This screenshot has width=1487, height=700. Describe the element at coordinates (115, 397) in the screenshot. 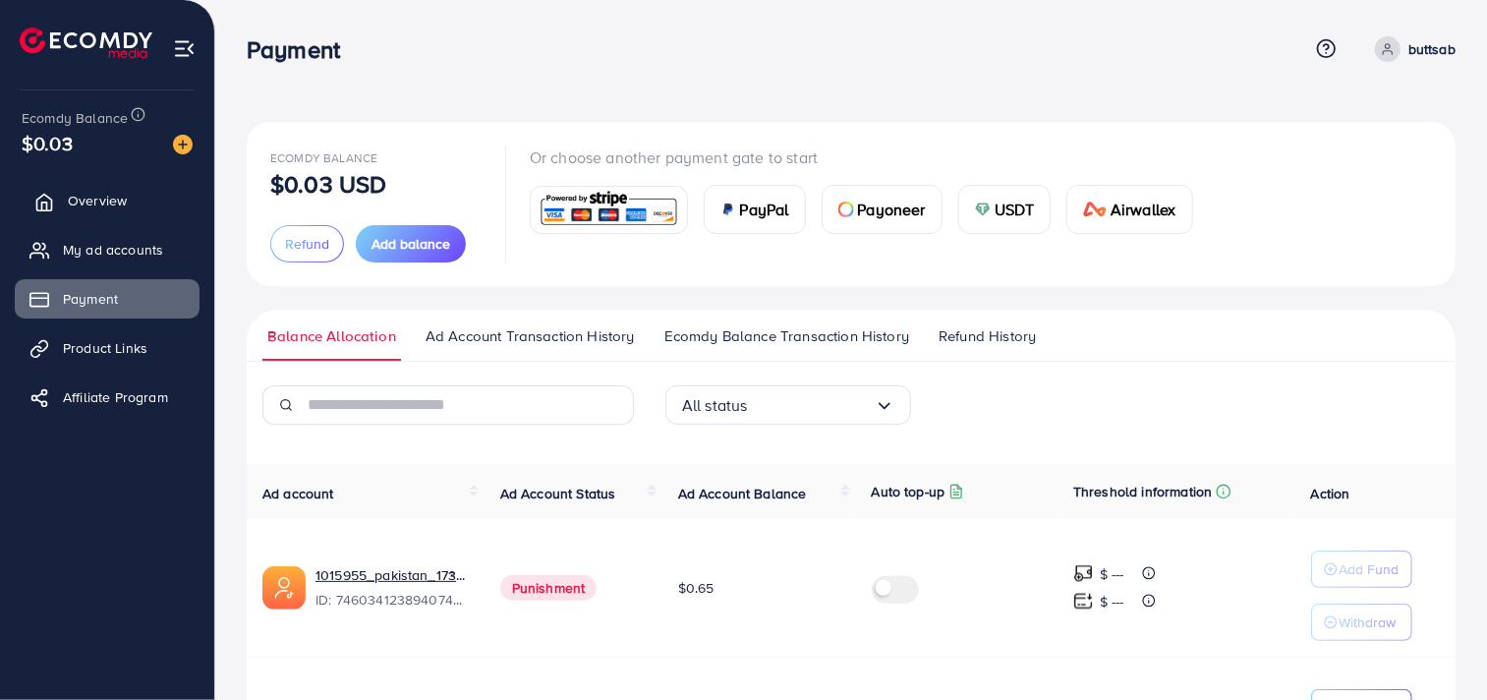

I see `span: Affiliate Program` at that location.